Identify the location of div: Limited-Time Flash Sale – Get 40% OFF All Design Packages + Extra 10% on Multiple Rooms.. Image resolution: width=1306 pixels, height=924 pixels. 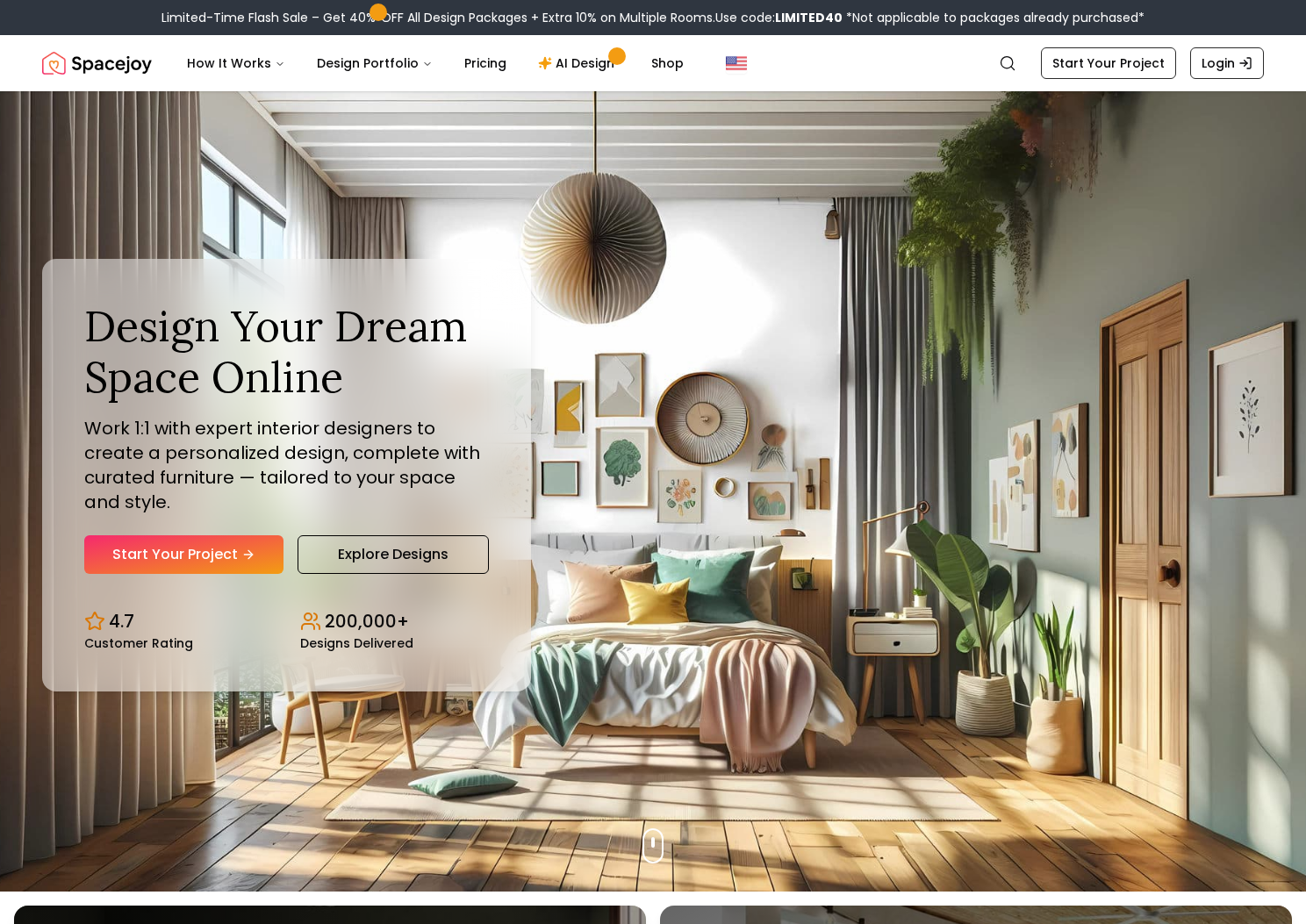
(653, 18).